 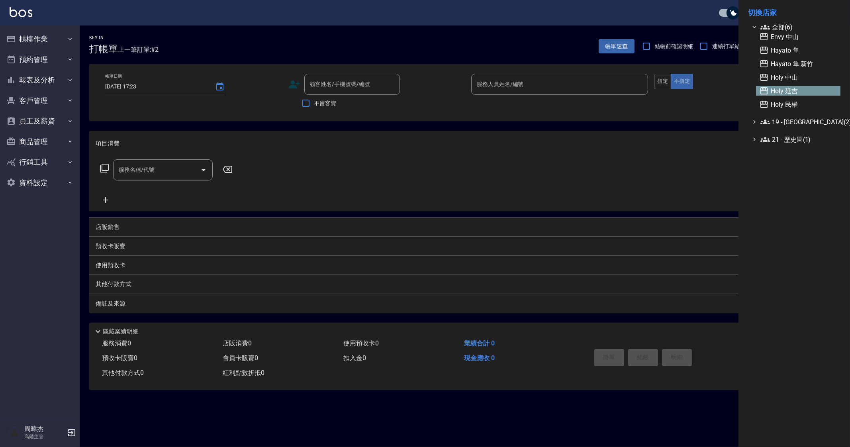 What do you see at coordinates (798, 104) in the screenshot?
I see `span: Holy 民權` at bounding box center [798, 104].